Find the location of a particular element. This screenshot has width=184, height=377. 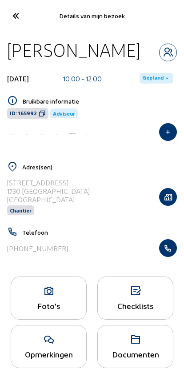

div: Foto's is located at coordinates (48, 305).